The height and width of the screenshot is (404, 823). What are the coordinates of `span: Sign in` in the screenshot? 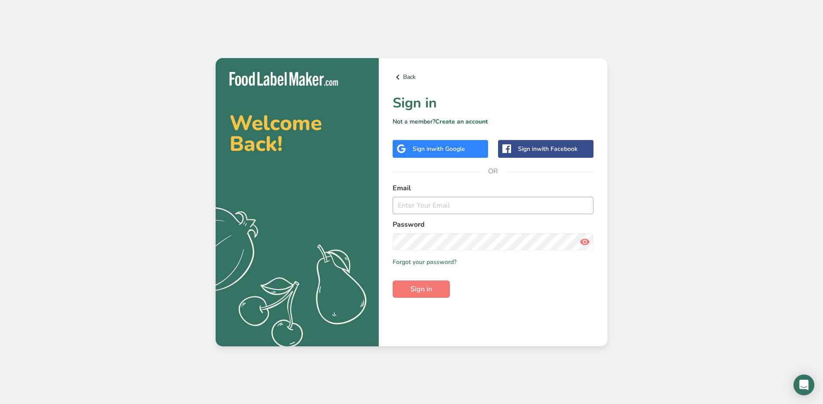 It's located at (421, 289).